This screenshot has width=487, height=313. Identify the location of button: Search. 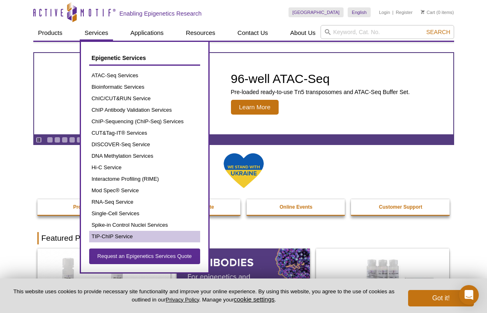
(438, 32).